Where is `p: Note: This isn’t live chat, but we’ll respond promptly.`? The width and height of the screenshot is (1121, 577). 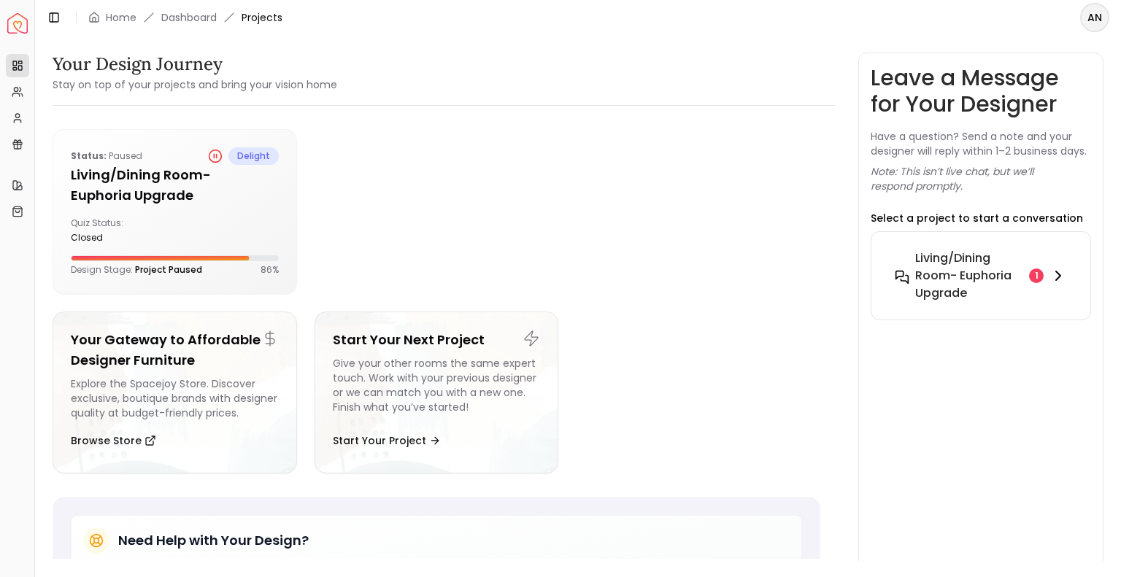 p: Note: This isn’t live chat, but we’ll respond promptly. is located at coordinates (981, 179).